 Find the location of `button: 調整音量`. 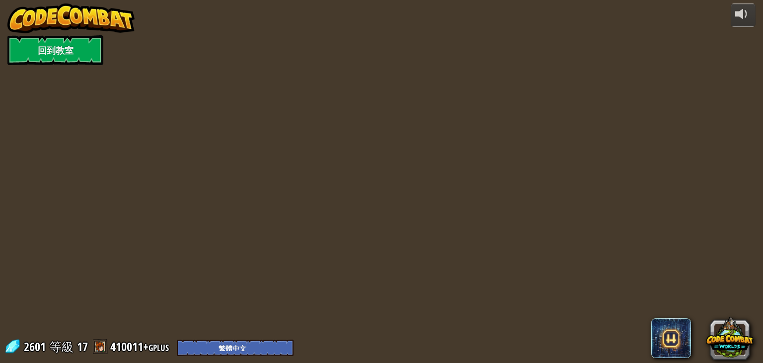

button: 調整音量 is located at coordinates (743, 15).